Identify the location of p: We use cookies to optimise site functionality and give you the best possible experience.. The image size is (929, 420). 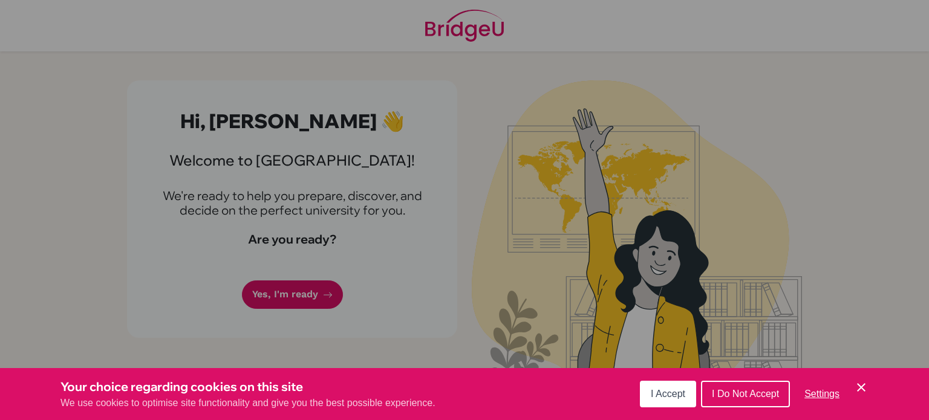
(248, 403).